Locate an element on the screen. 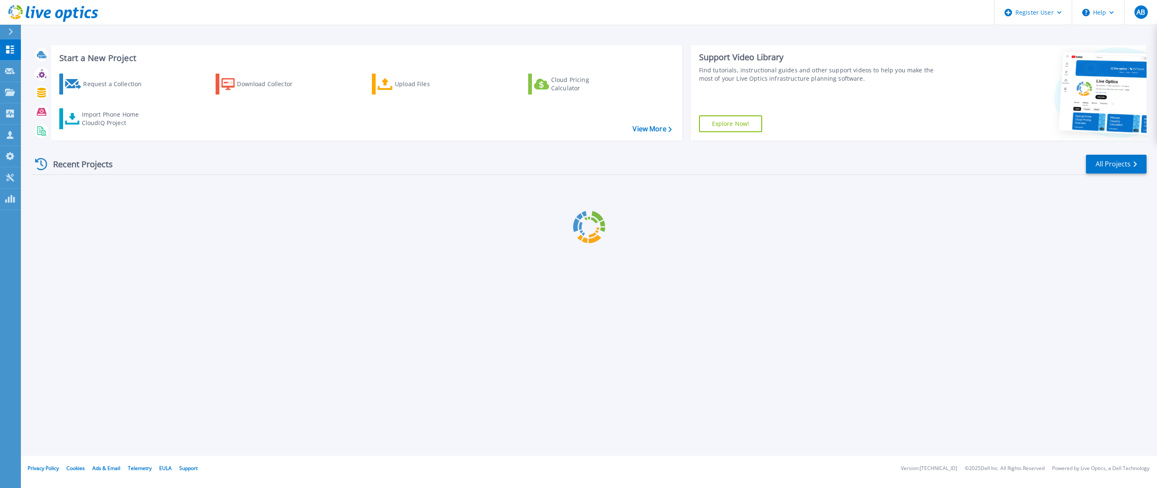 Image resolution: width=1157 pixels, height=488 pixels. a: Explore Now! is located at coordinates (731, 124).